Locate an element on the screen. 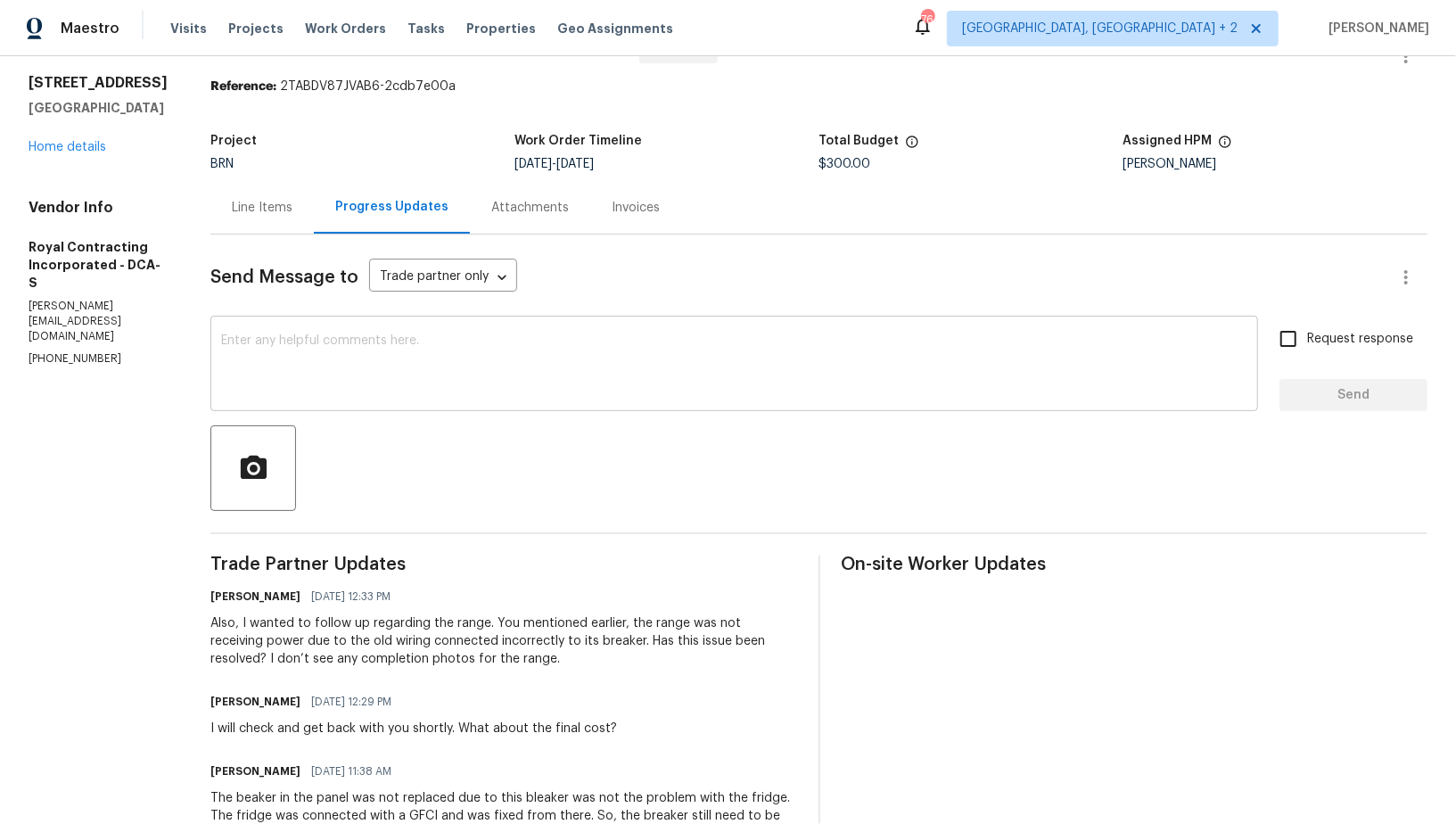 Image resolution: width=1456 pixels, height=824 pixels. a: Home details is located at coordinates (67, 148).